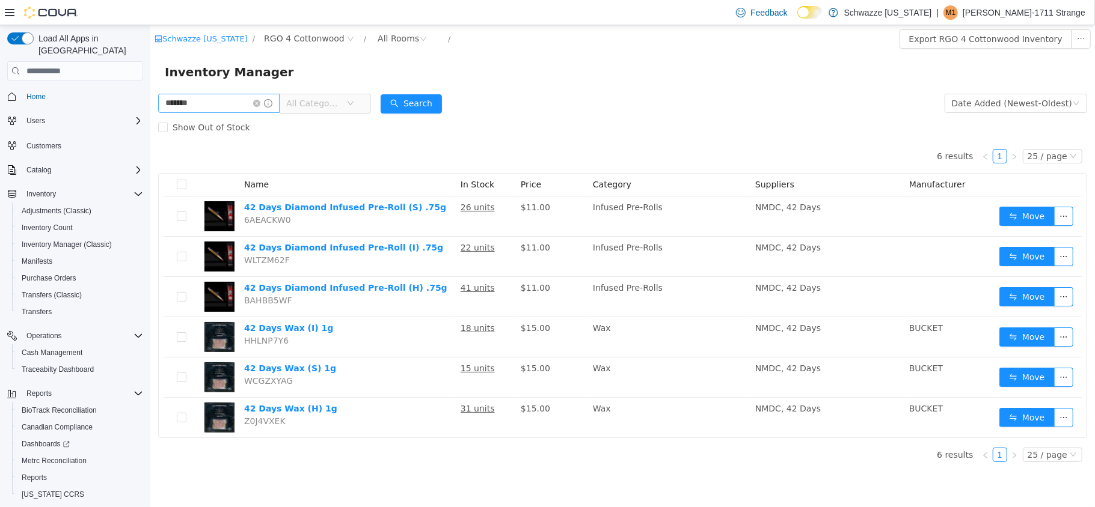  Describe the element at coordinates (849, 131) in the screenshot. I see `a: 1` at that location.